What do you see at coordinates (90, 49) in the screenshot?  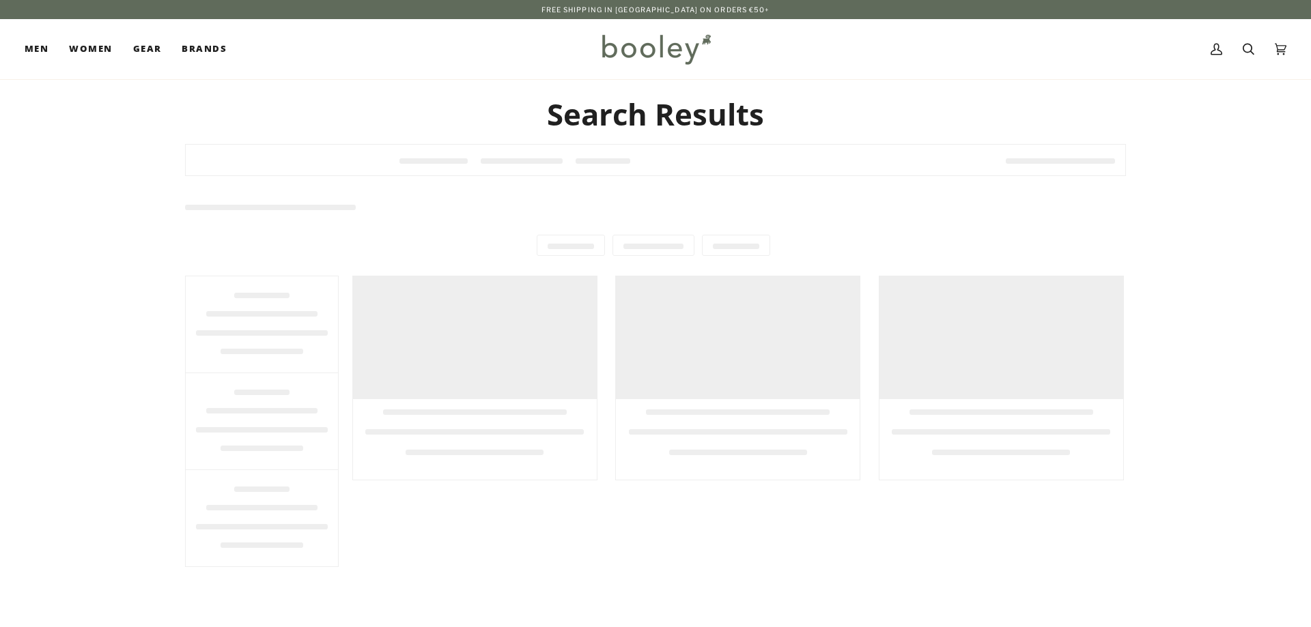 I see `div: Women` at bounding box center [90, 49].